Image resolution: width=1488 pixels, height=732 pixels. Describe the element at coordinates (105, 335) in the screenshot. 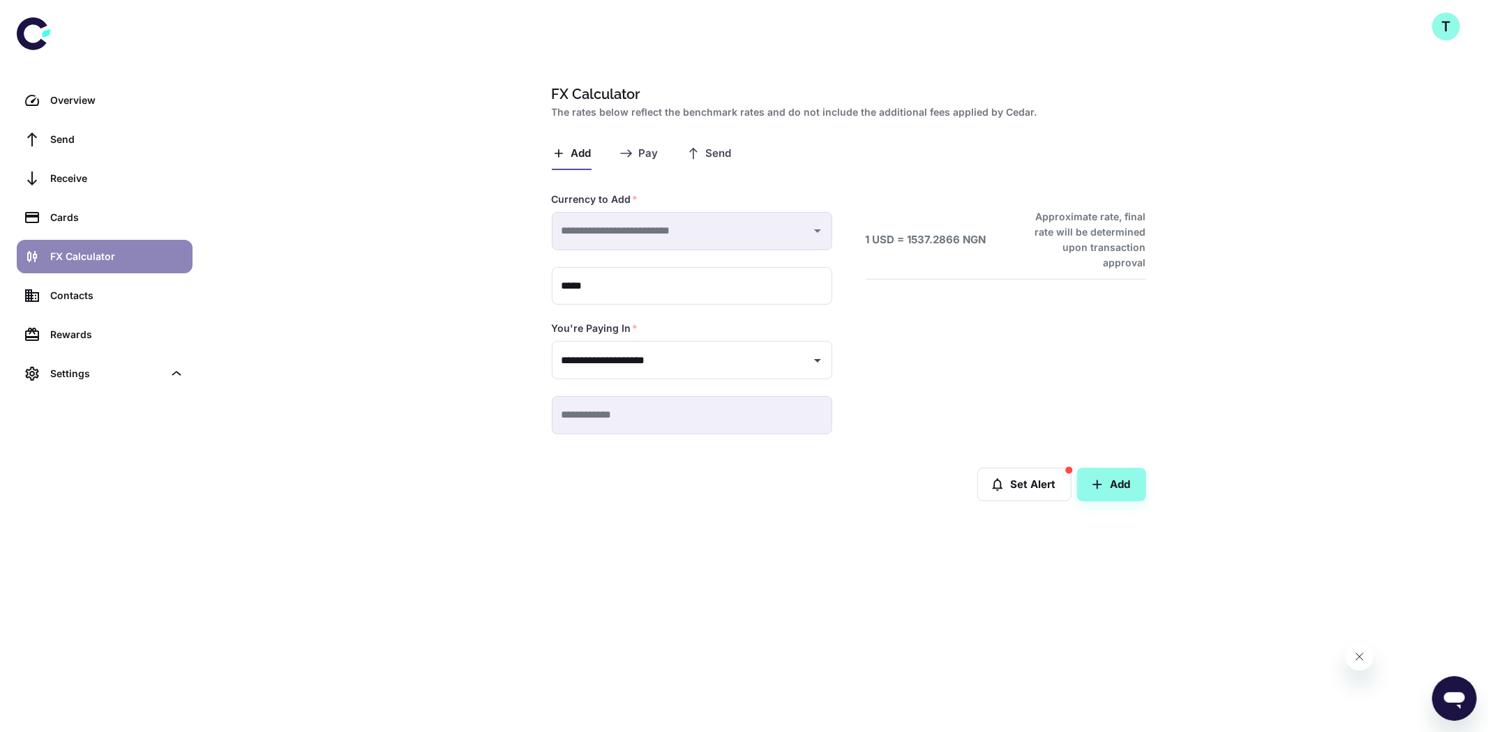

I see `a: Rewards` at that location.